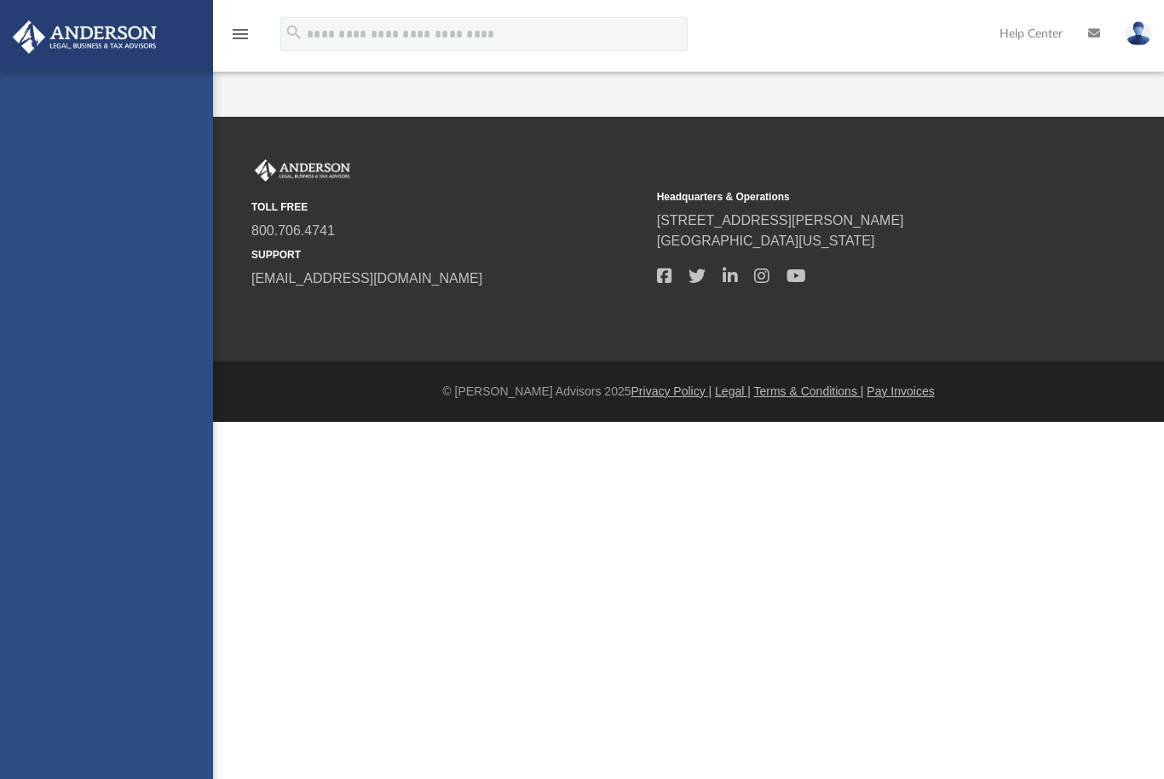  What do you see at coordinates (1139, 33) in the screenshot?
I see `img: User Pic` at bounding box center [1139, 33].